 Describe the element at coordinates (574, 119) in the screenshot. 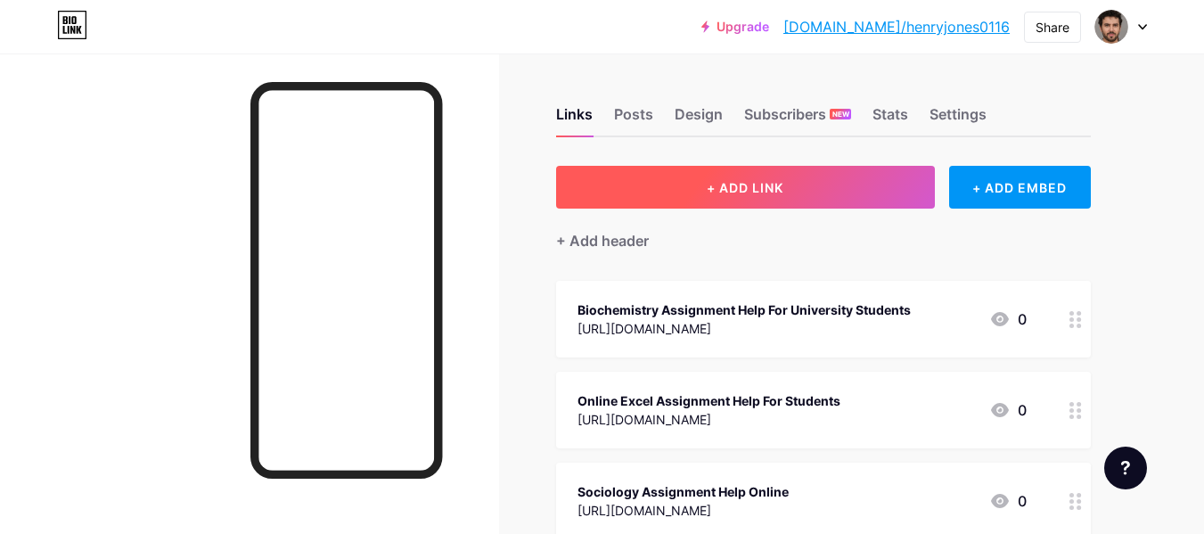

I see `div: Links` at that location.